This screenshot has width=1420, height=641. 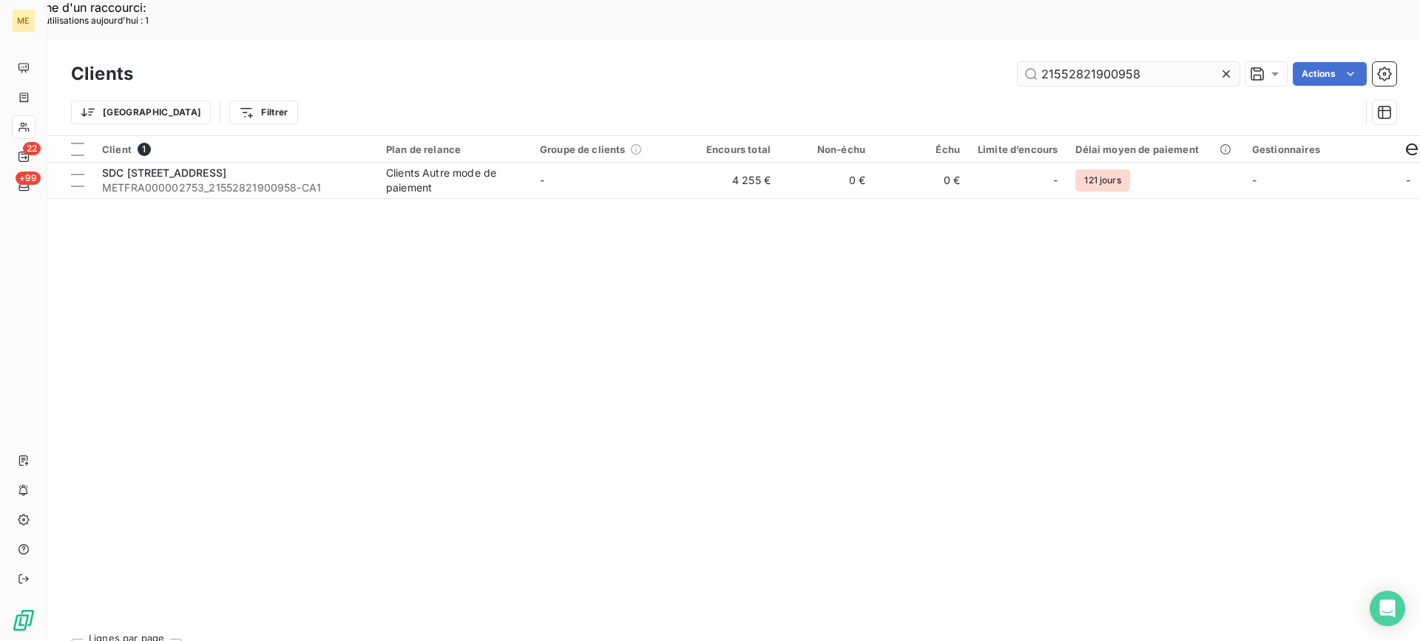 I want to click on img: Logo LeanPay, so click(x=24, y=621).